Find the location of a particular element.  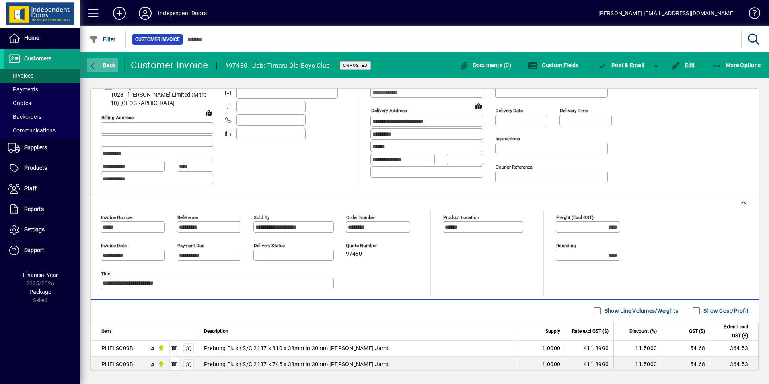

a: Reports is located at coordinates (42, 209).